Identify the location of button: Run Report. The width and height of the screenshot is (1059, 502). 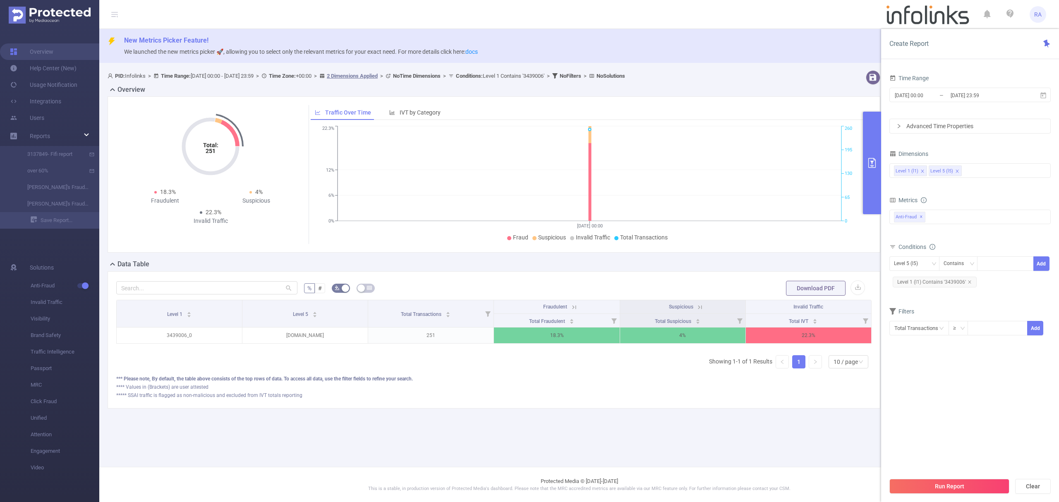
(950, 487).